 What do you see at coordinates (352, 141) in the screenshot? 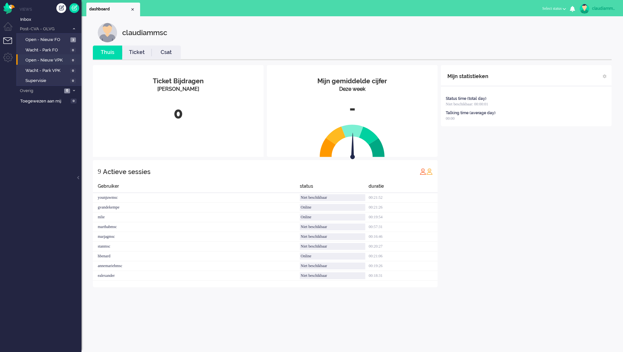
I see `img: semi_circle.svg` at bounding box center [352, 141].